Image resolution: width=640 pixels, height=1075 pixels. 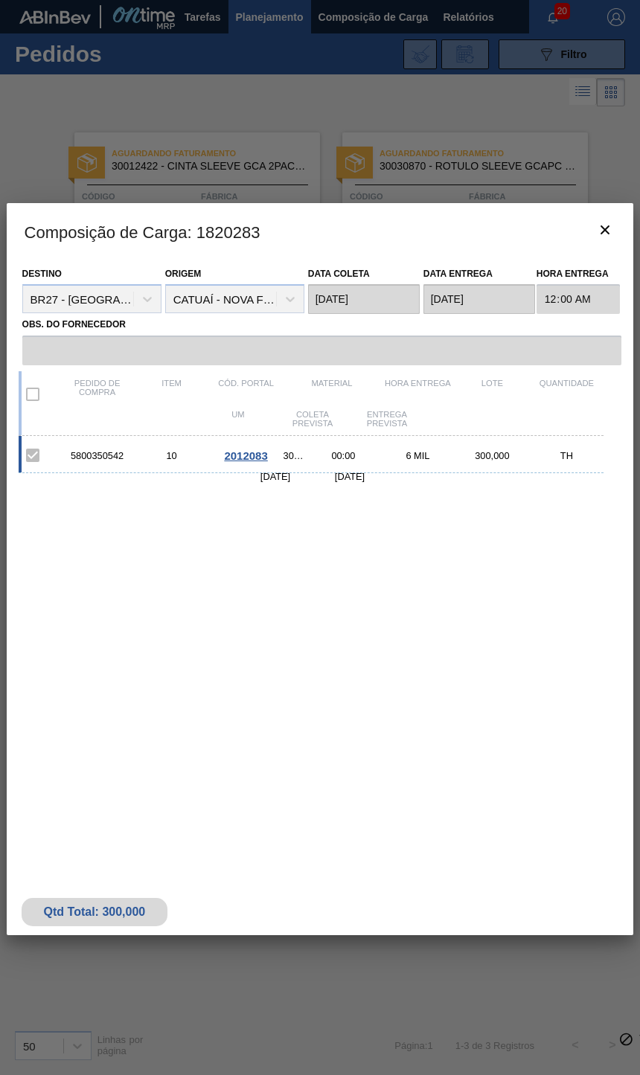 What do you see at coordinates (183, 274) in the screenshot?
I see `label: Origem` at bounding box center [183, 274].